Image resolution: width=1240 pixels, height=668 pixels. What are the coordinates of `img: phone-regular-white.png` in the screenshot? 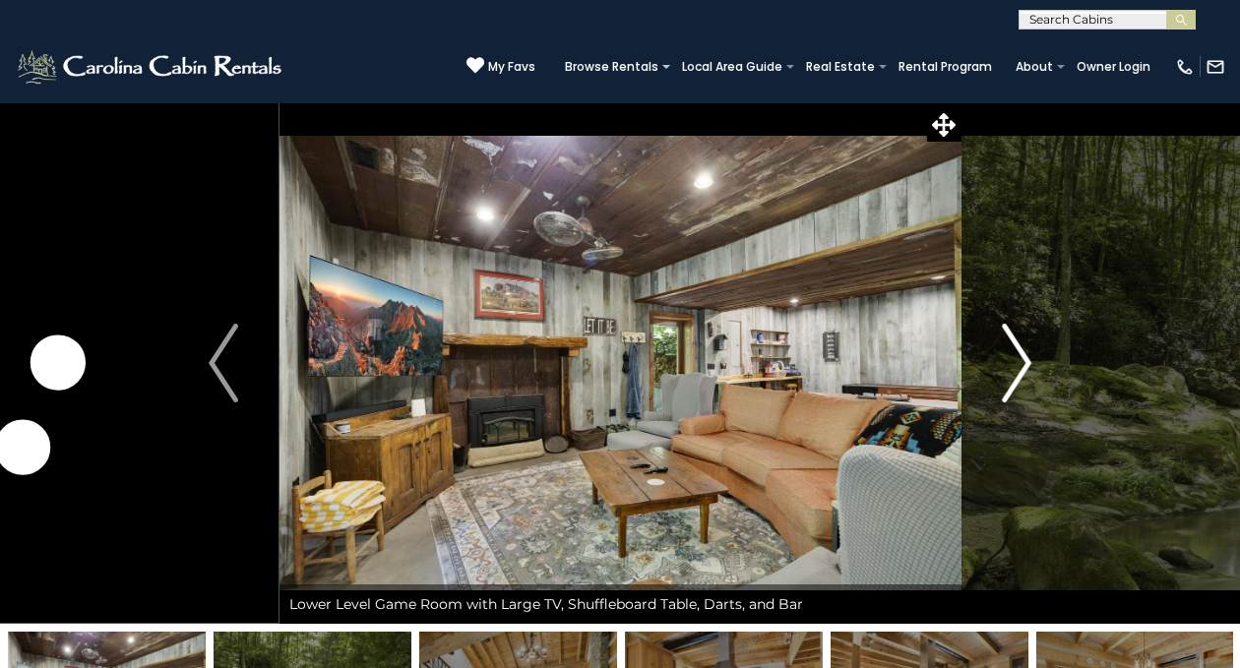 It's located at (1185, 67).